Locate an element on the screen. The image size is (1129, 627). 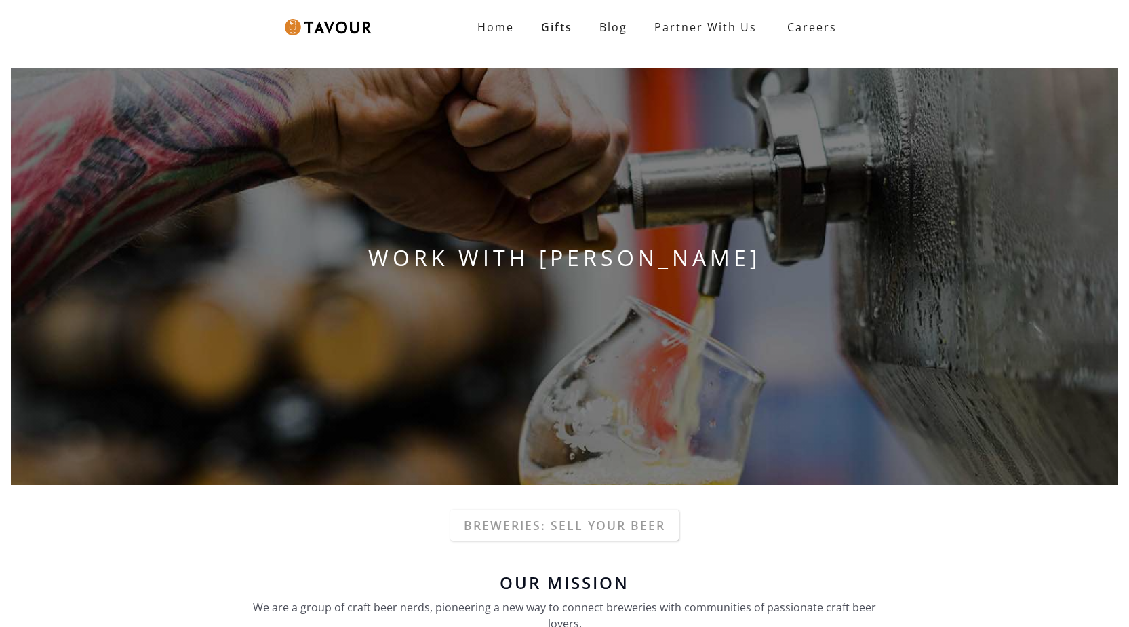
h6: Our Mission is located at coordinates (565, 582).